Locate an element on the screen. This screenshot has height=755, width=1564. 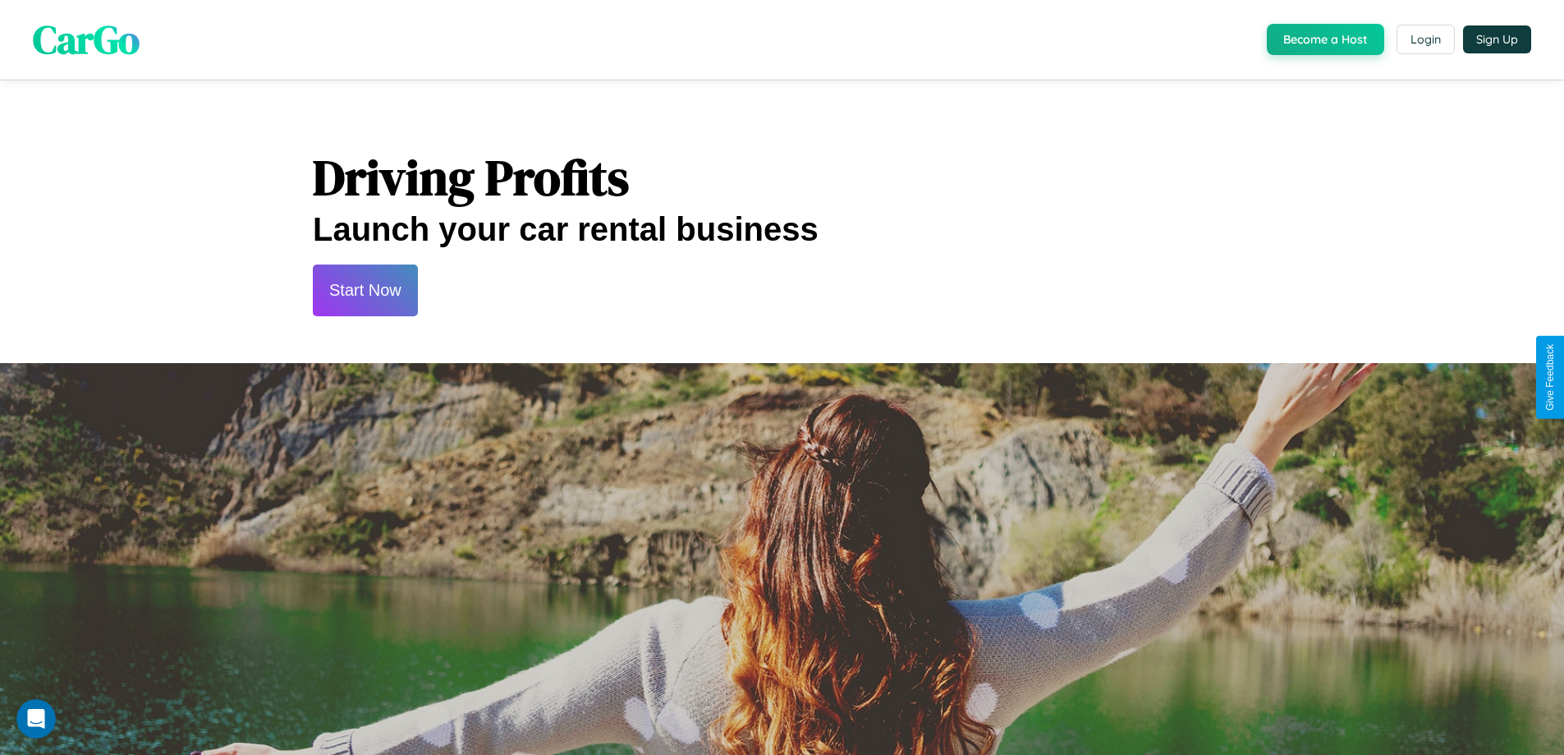
span: CarGo is located at coordinates (86, 39).